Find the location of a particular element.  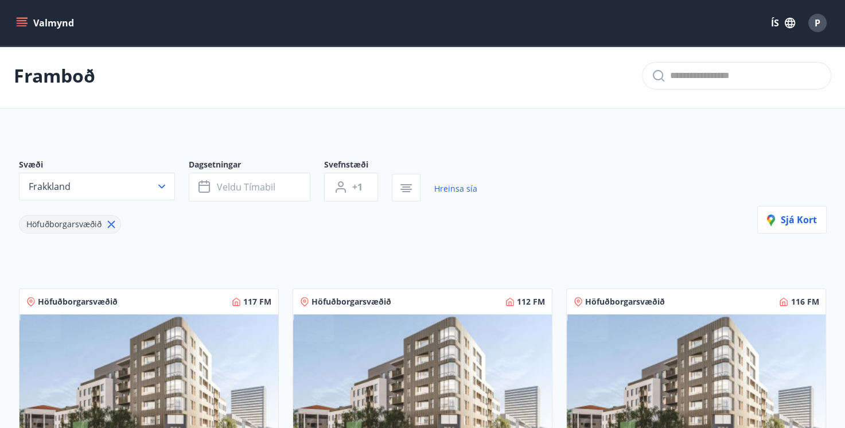

font: Valmynd is located at coordinates (53, 23).